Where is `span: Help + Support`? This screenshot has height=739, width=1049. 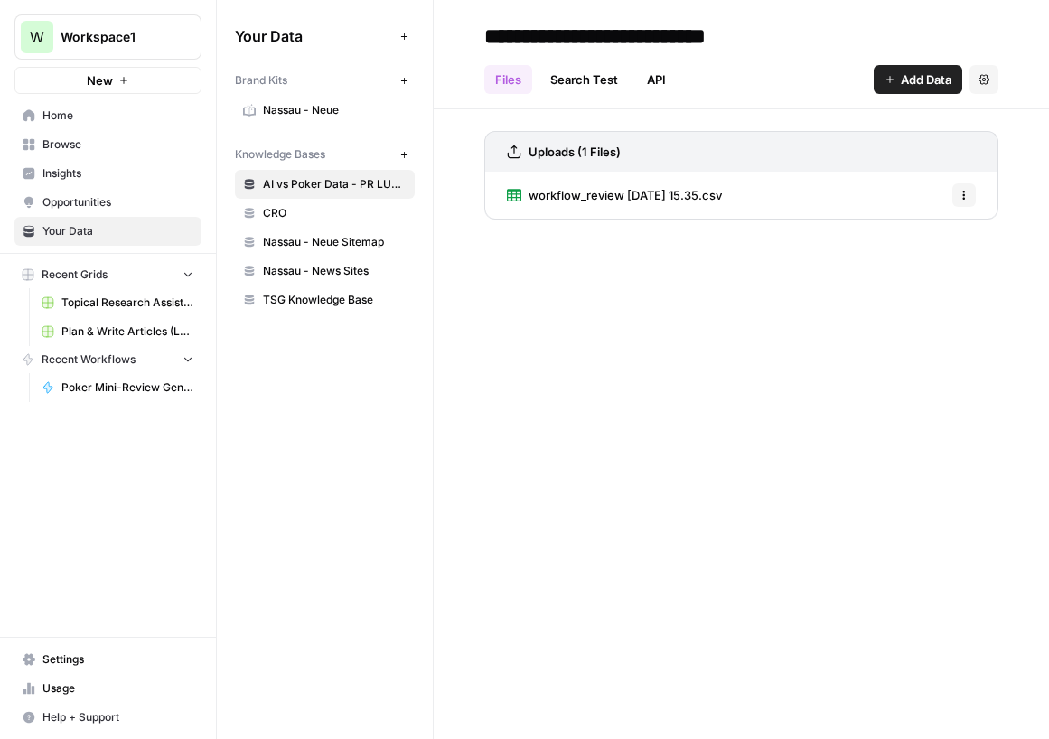 span: Help + Support is located at coordinates (117, 717).